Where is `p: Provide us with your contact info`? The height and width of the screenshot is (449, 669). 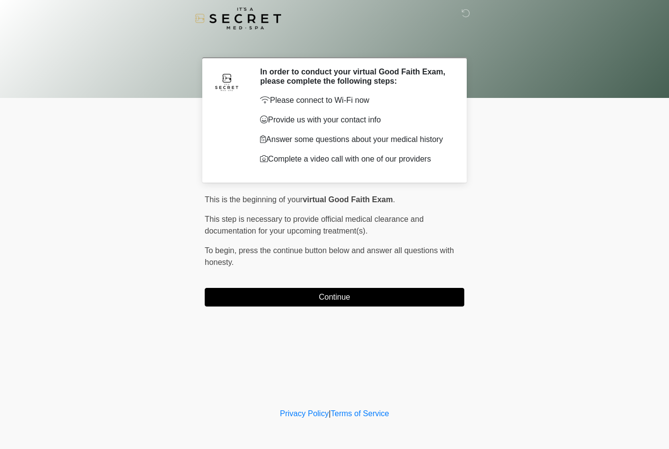
p: Provide us with your contact info is located at coordinates (354, 120).